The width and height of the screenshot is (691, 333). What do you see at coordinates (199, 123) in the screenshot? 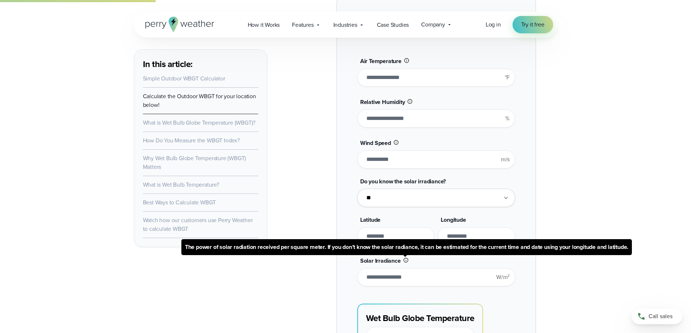
I see `a: What is Wet Bulb Globe Temperature (WBGT)?` at bounding box center [199, 123].